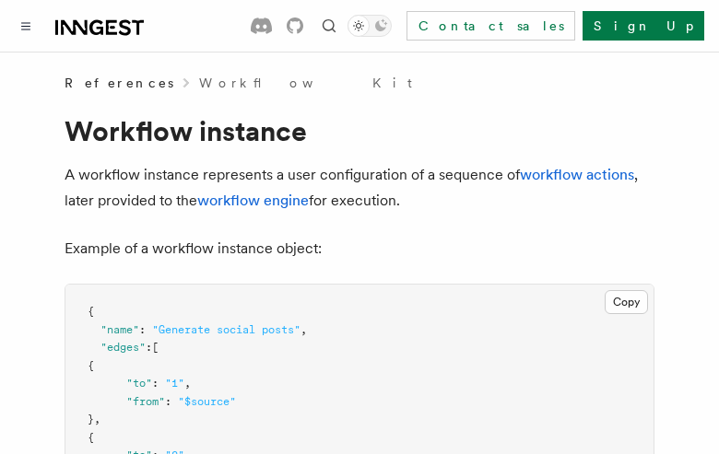  I want to click on span: "$source", so click(206, 402).